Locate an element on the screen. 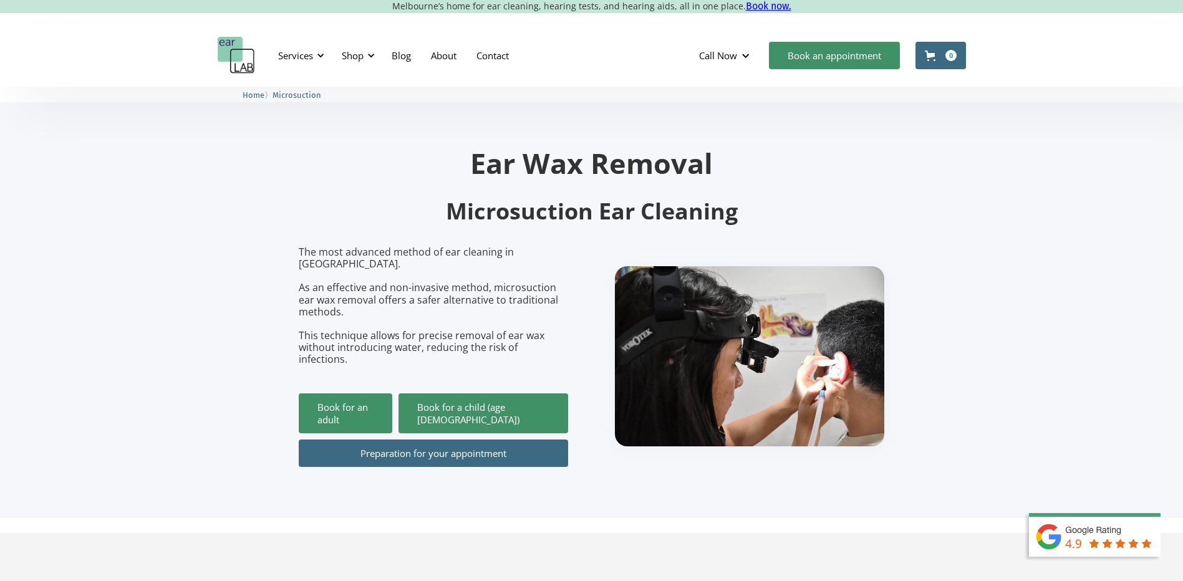 This screenshot has width=1183, height=581. a: Contact is located at coordinates (493, 55).